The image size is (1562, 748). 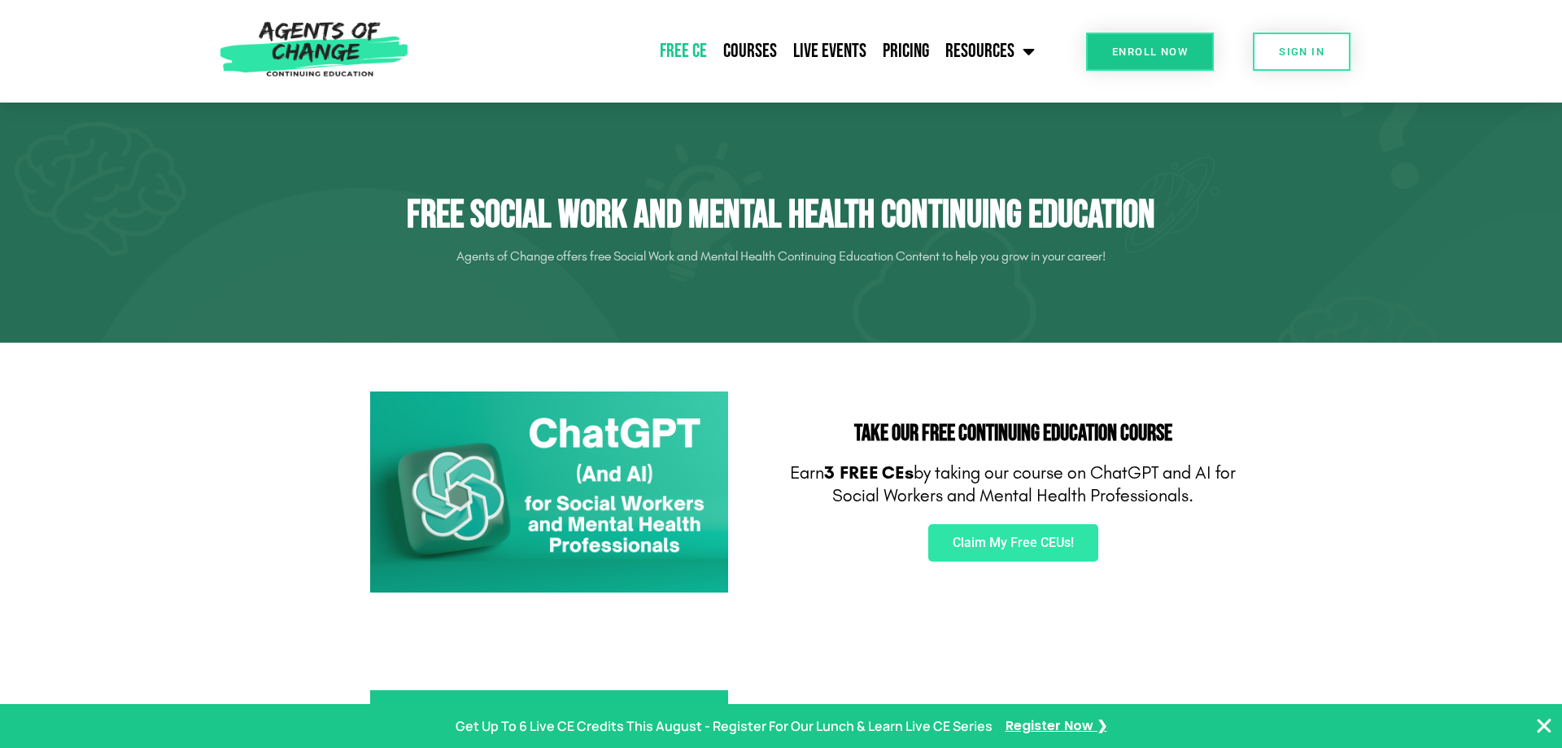 What do you see at coordinates (1544, 726) in the screenshot?
I see `button: Close Banner` at bounding box center [1544, 726].